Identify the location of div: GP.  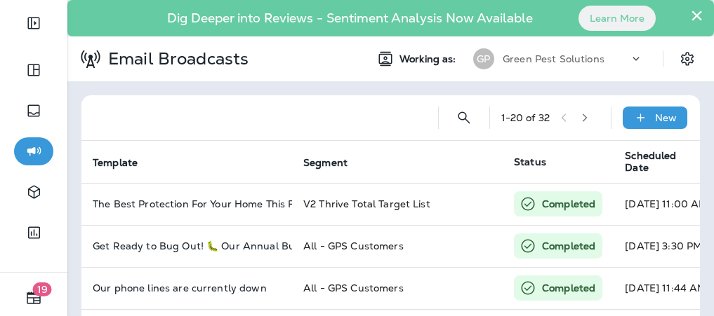
(483, 59).